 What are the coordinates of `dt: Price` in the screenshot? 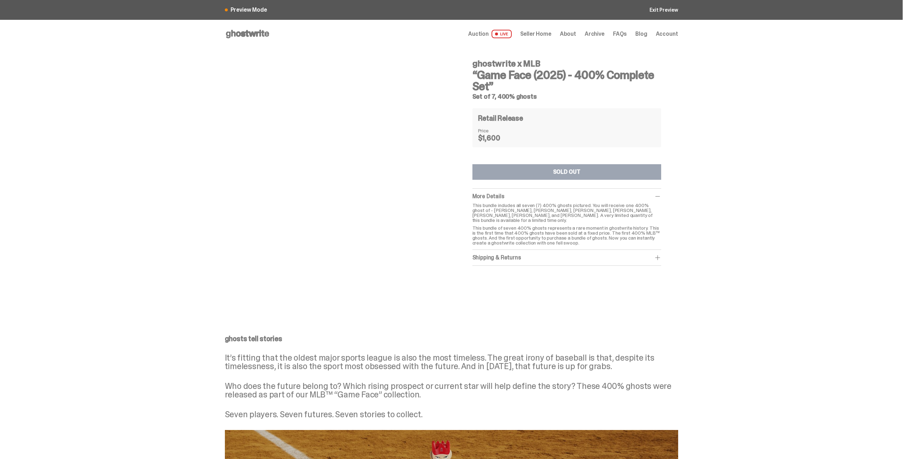 It's located at (496, 131).